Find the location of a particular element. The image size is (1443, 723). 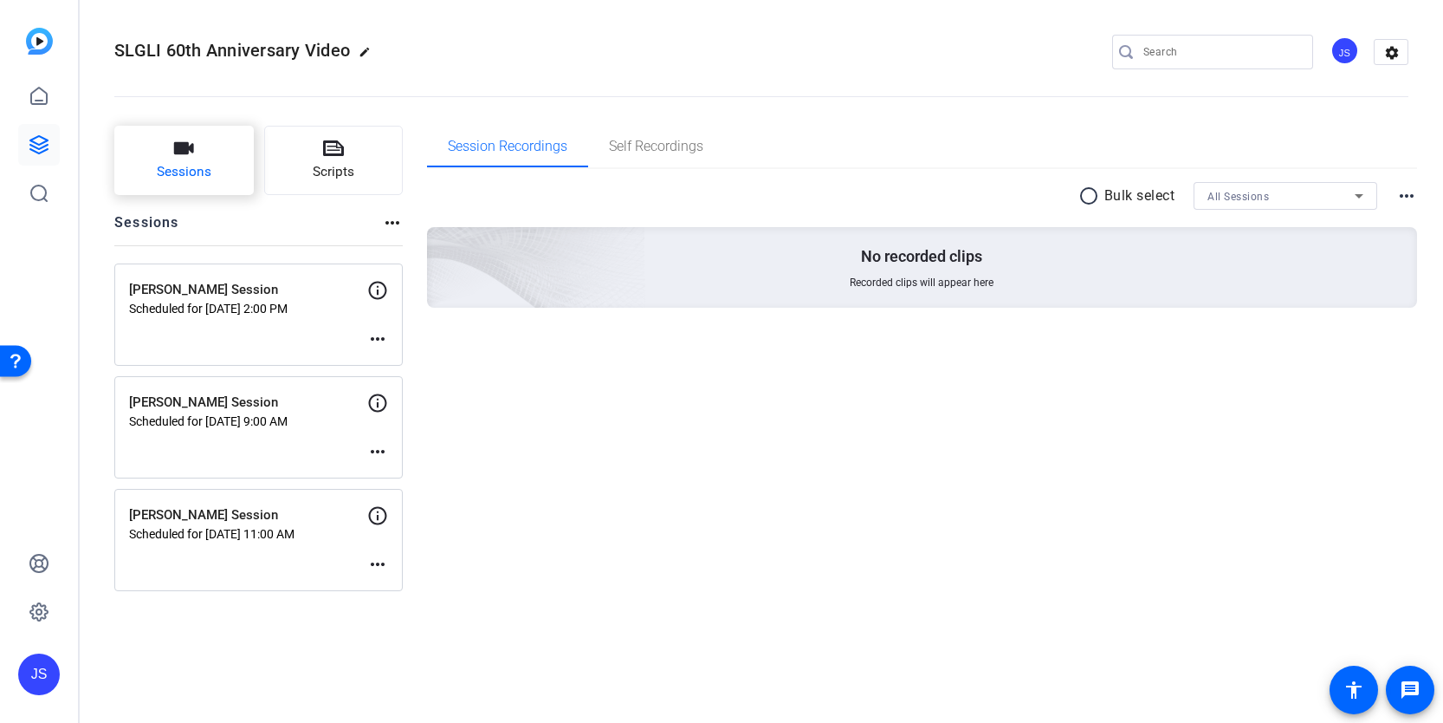

mat-icon: accessibility is located at coordinates (1354, 690).